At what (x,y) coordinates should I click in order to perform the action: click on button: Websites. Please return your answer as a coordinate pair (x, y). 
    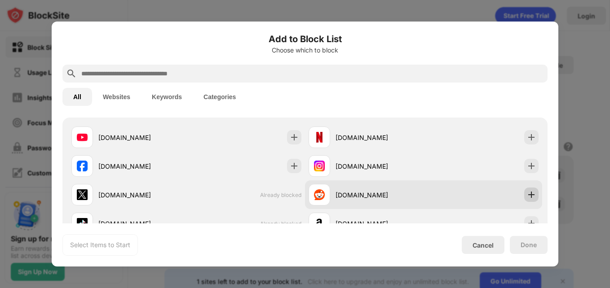
    Looking at the image, I should click on (116, 97).